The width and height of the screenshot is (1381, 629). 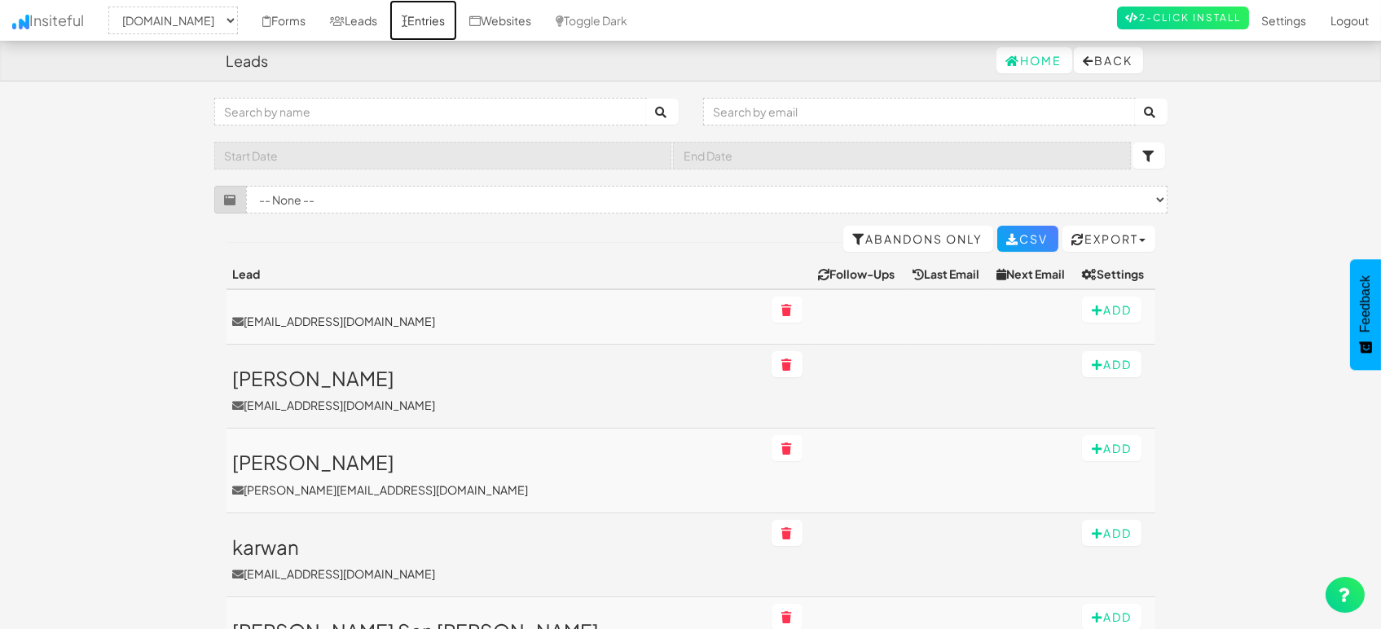 I want to click on span: Feedback, so click(x=1365, y=304).